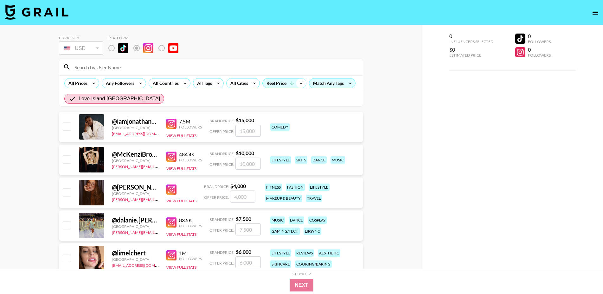 The height and width of the screenshot is (294, 603). I want to click on strong: $ 4,000, so click(238, 186).